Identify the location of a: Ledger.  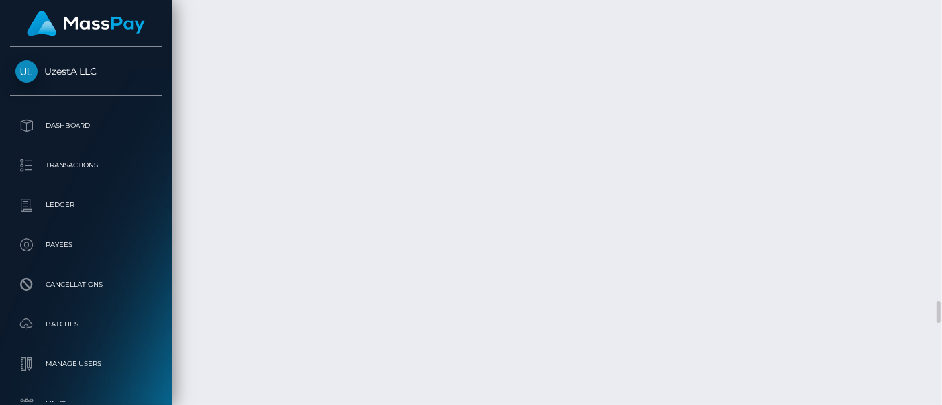
(86, 205).